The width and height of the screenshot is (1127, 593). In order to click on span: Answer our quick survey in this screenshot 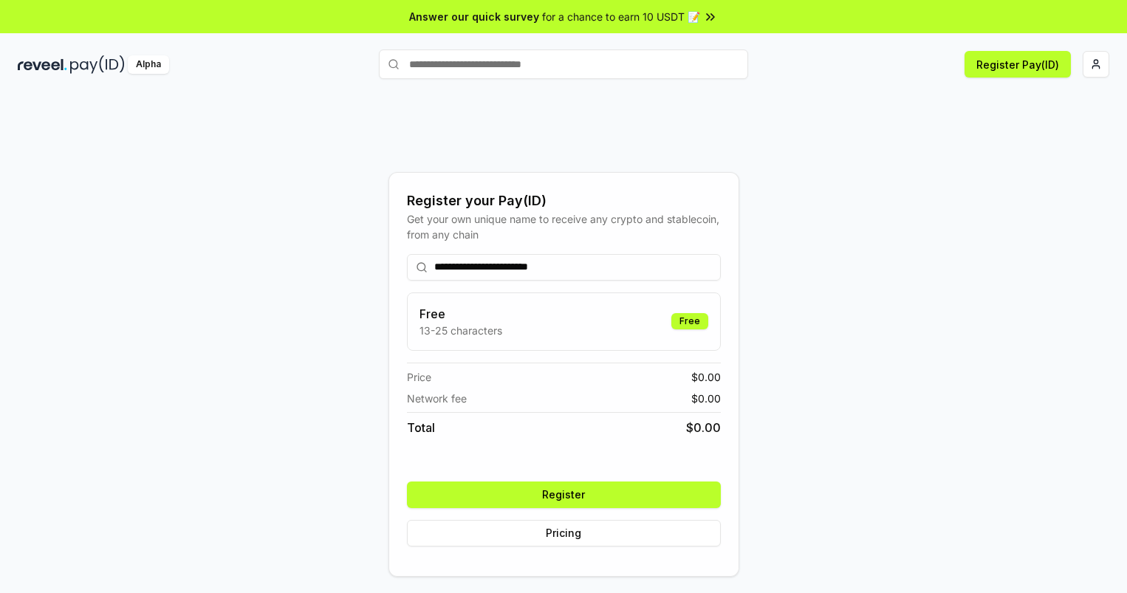, I will do `click(474, 16)`.